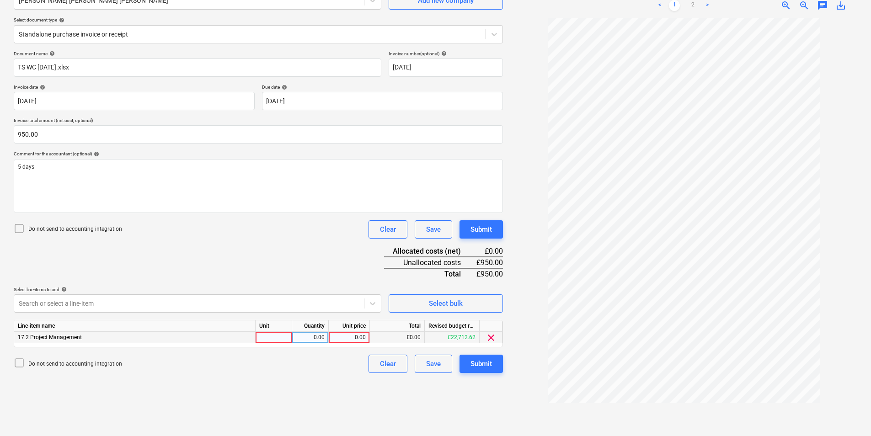 This screenshot has height=436, width=871. I want to click on input: Invoice date not specified, so click(134, 101).